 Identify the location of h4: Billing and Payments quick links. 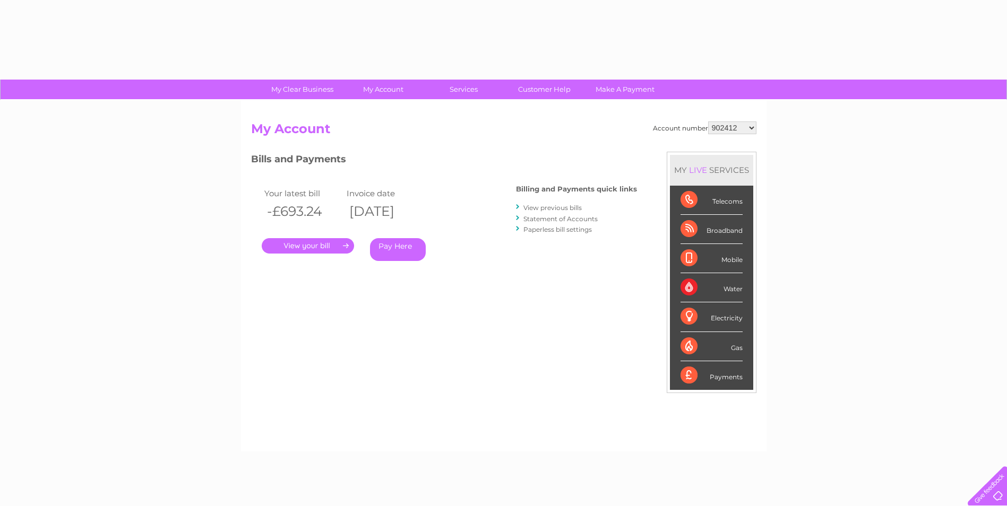
(576, 189).